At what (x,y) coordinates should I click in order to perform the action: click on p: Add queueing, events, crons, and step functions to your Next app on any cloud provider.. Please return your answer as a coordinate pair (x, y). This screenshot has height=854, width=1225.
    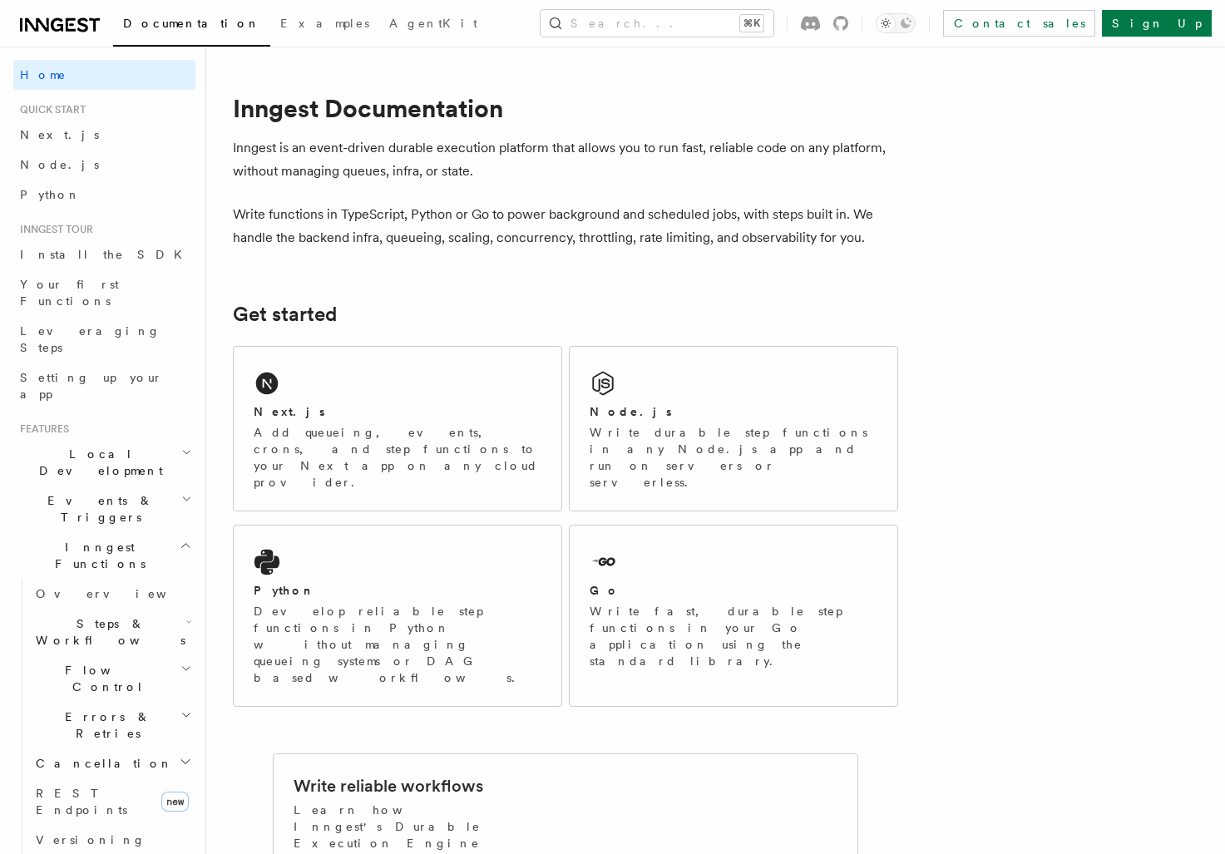
    Looking at the image, I should click on (398, 458).